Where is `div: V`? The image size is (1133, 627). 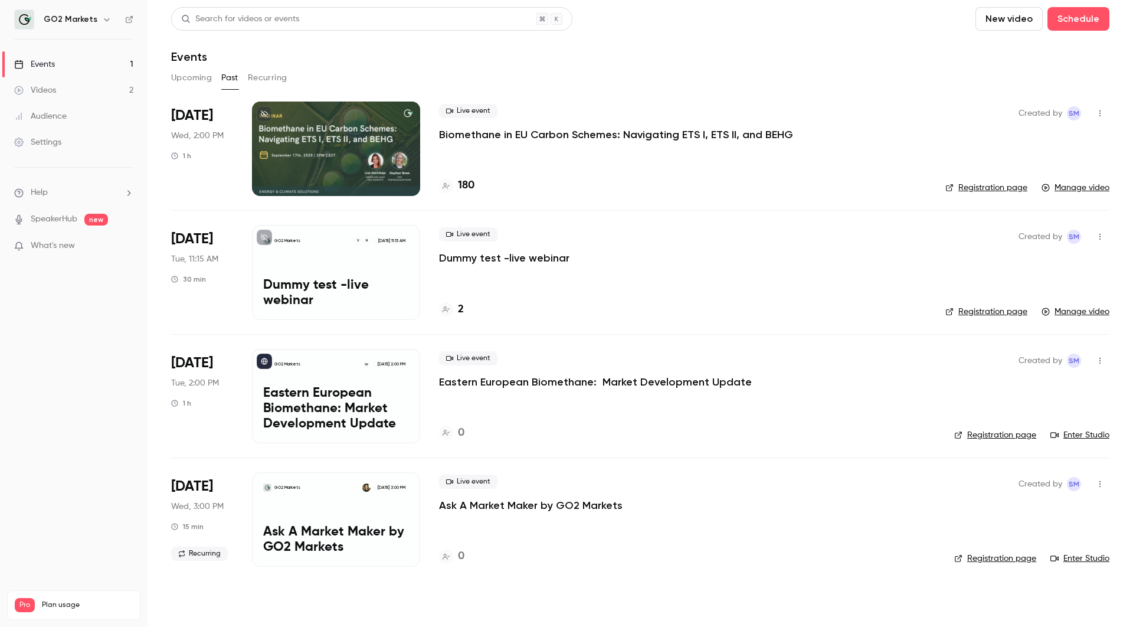
div: V is located at coordinates (358, 241).